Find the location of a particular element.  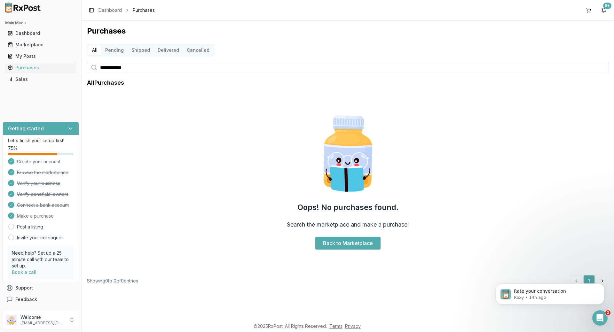

div: Dashboard is located at coordinates (41, 33).